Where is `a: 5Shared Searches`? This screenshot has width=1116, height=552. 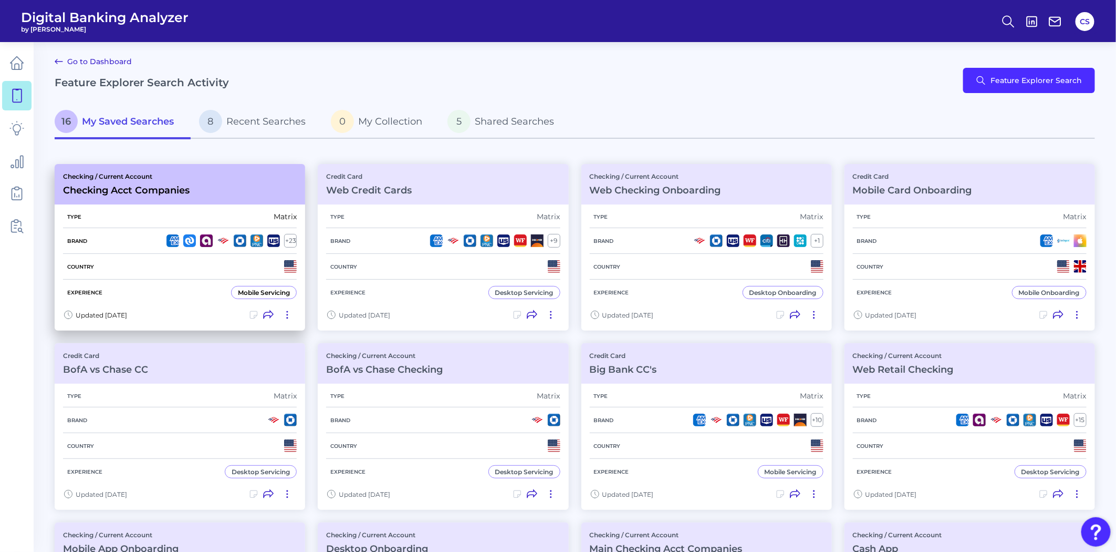 a: 5Shared Searches is located at coordinates (505, 122).